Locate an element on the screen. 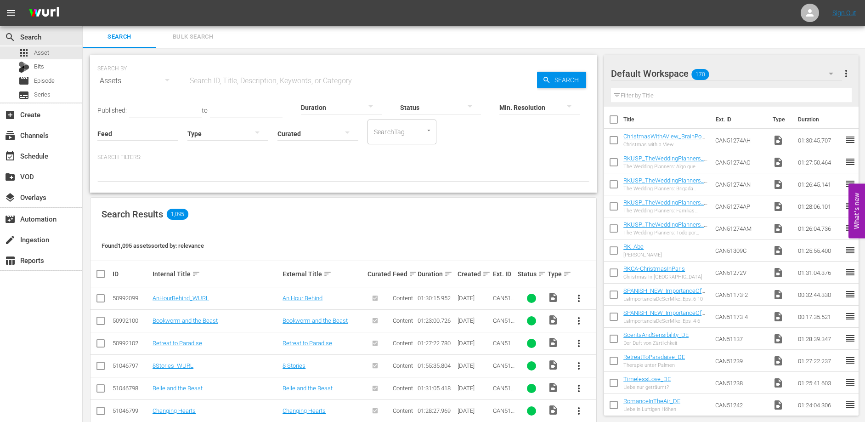 The width and height of the screenshot is (865, 422). div: Status is located at coordinates (531, 274).